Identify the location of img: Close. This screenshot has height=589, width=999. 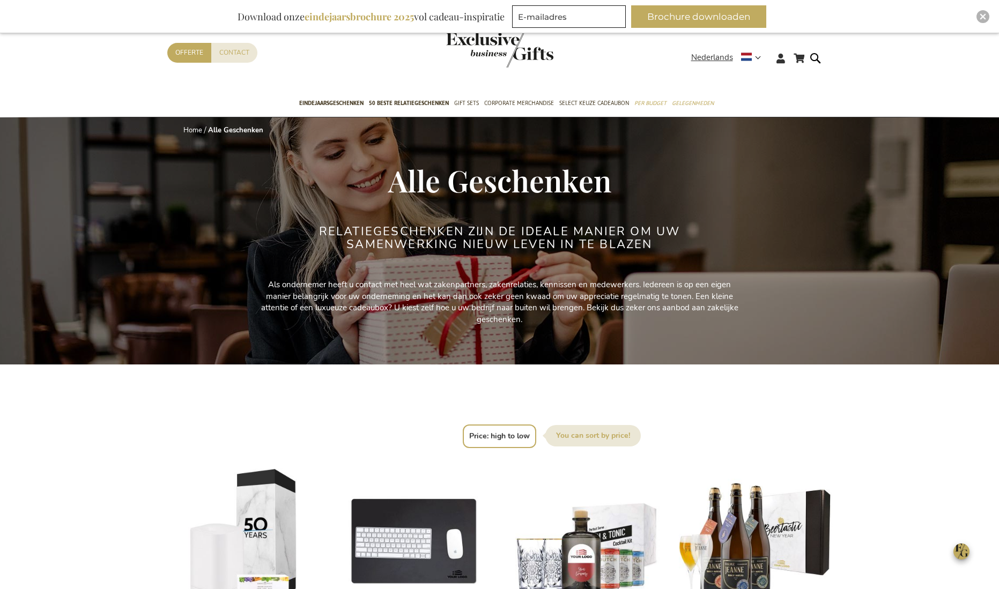
(982, 17).